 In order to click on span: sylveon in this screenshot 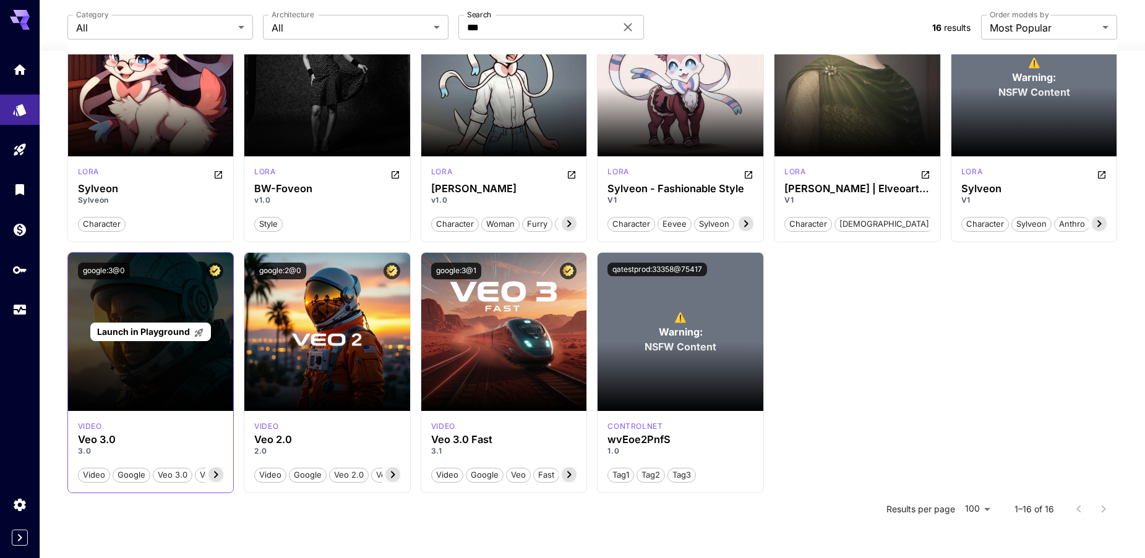, I will do `click(1031, 224)`.